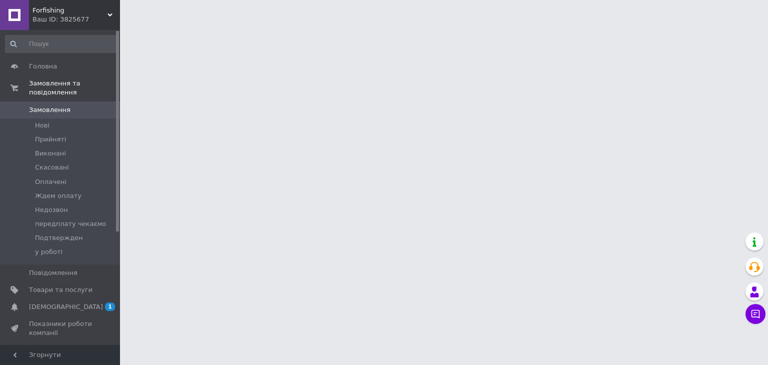 The width and height of the screenshot is (768, 365). What do you see at coordinates (43, 66) in the screenshot?
I see `span: Головна` at bounding box center [43, 66].